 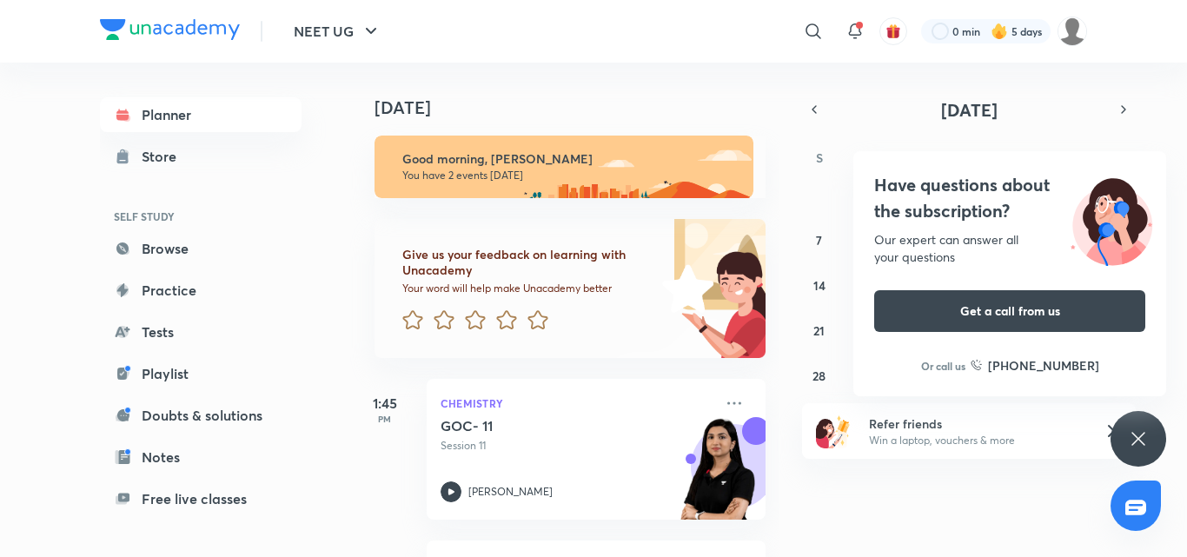 What do you see at coordinates (893, 31) in the screenshot?
I see `button: avatar` at bounding box center [893, 31].